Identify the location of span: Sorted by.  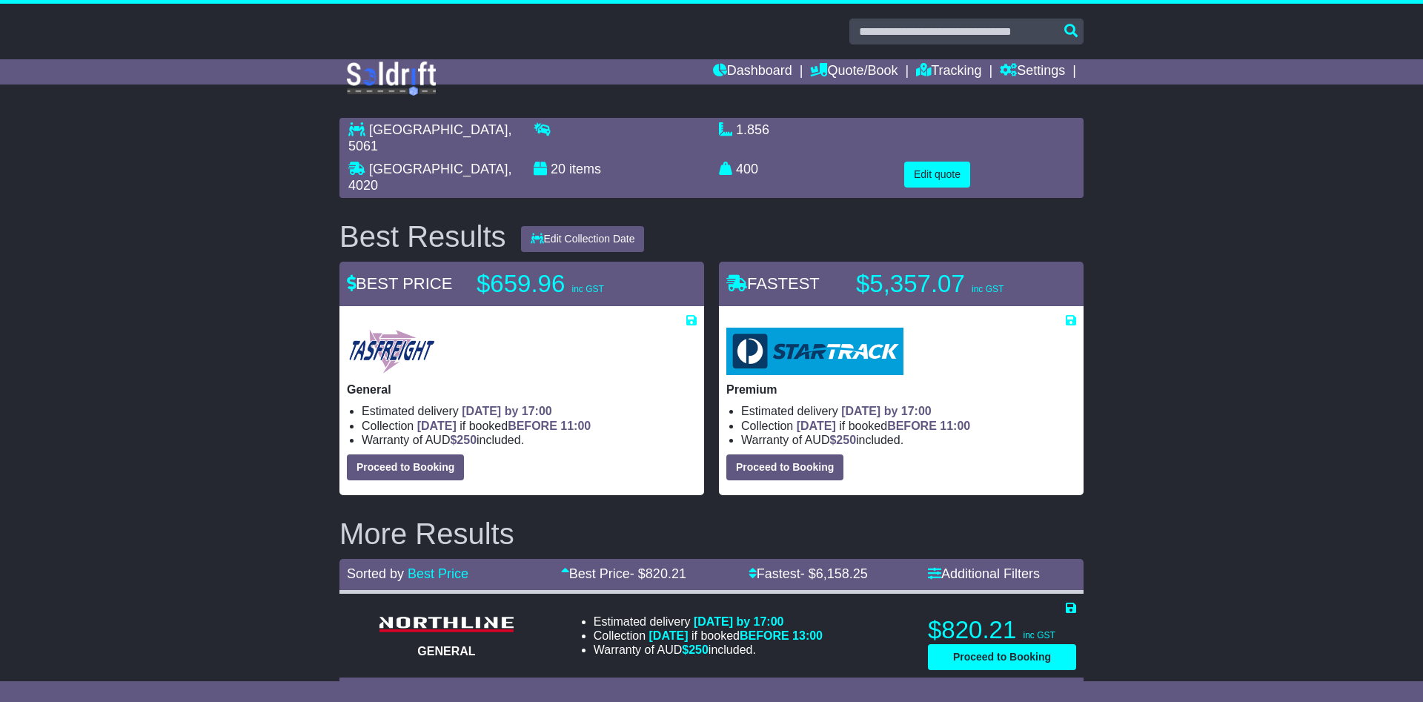
(375, 573).